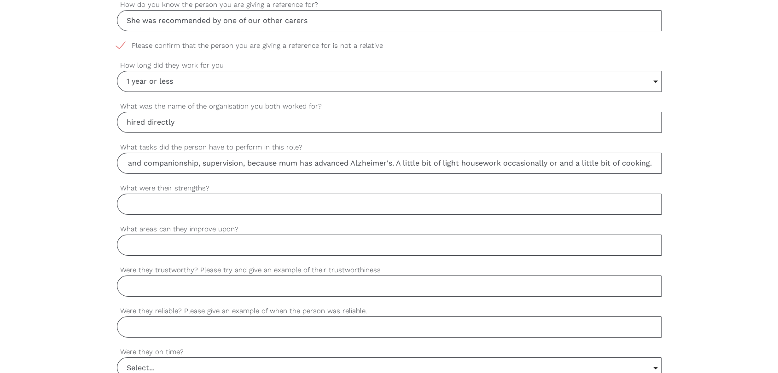 The image size is (778, 373). I want to click on span: Please confirm that the person you are giving a reference for is not a relative, so click(259, 46).